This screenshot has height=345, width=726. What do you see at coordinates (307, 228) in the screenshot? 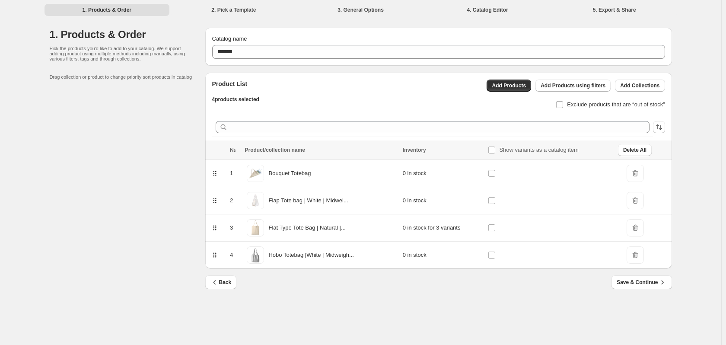
I see `p: Flat Type Tote Bag | Natural |...` at bounding box center [307, 228].